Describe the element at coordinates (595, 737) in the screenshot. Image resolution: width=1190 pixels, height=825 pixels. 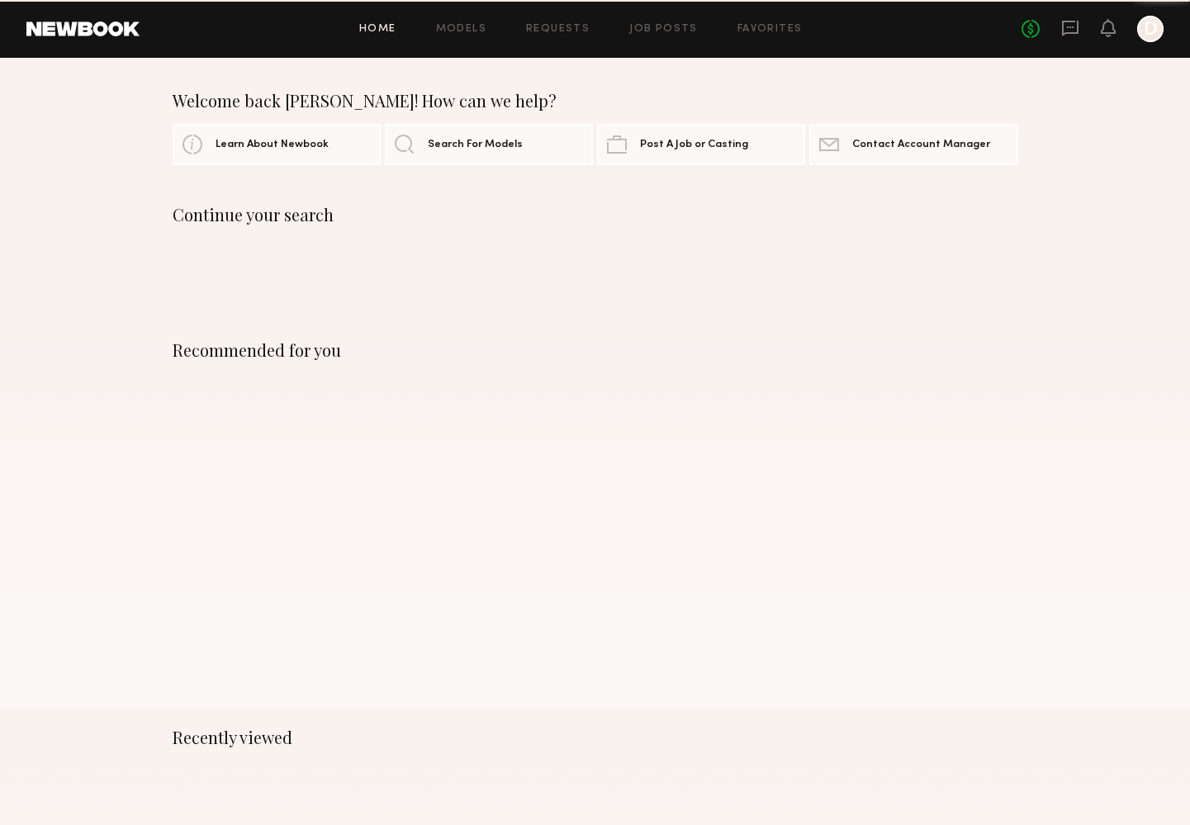
I see `div: Recently viewed` at that location.